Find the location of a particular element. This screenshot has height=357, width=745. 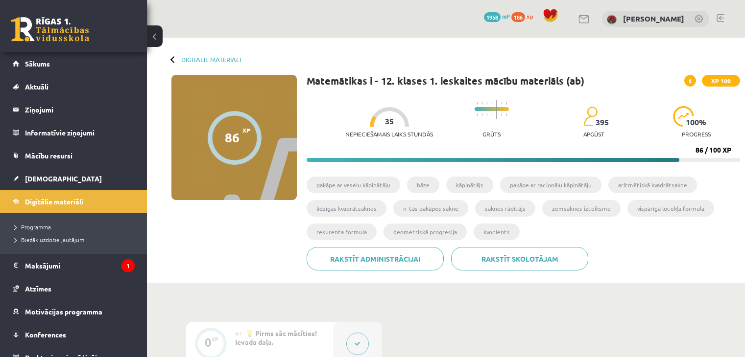

div: 86 is located at coordinates (232, 138).